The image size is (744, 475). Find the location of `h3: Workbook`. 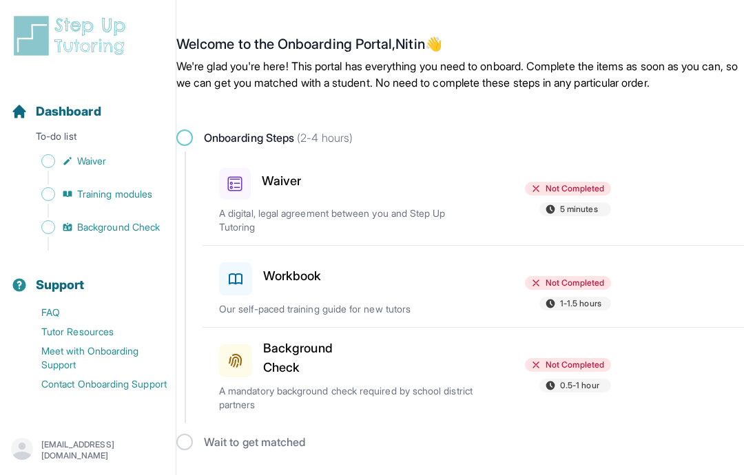

h3: Workbook is located at coordinates (292, 276).